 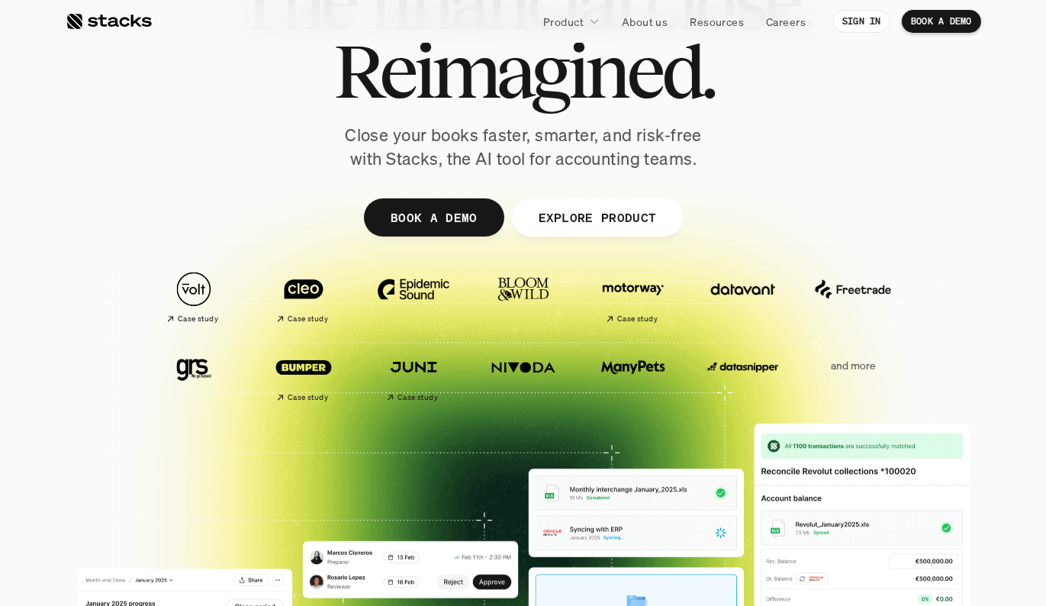 What do you see at coordinates (716, 21) in the screenshot?
I see `p: Resources` at bounding box center [716, 21].